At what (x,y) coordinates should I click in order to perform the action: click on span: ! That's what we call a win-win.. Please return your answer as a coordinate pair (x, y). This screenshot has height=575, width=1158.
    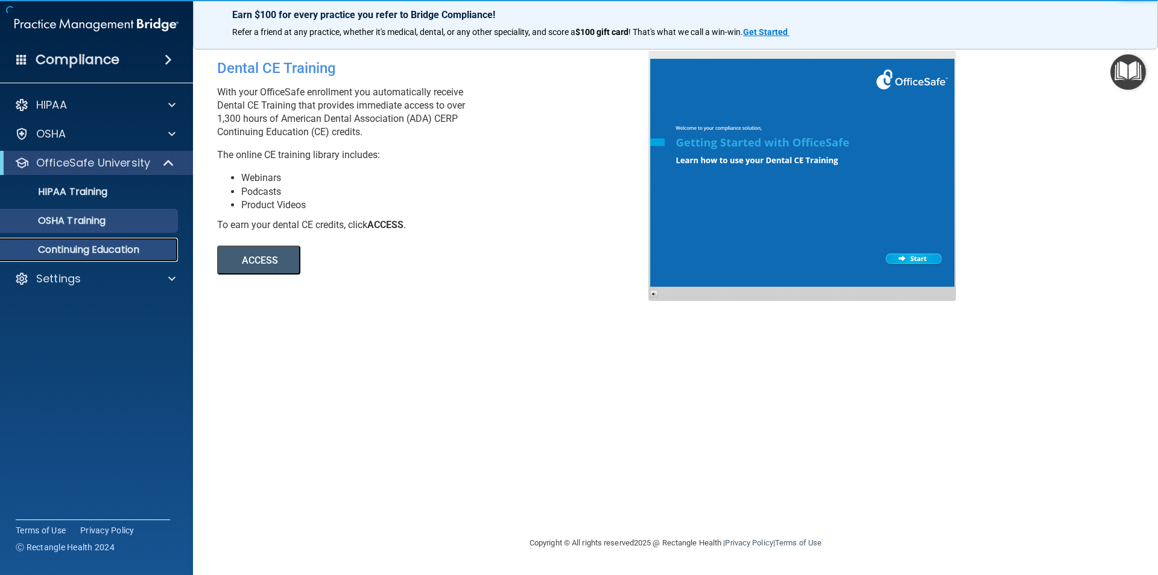
    Looking at the image, I should click on (686, 32).